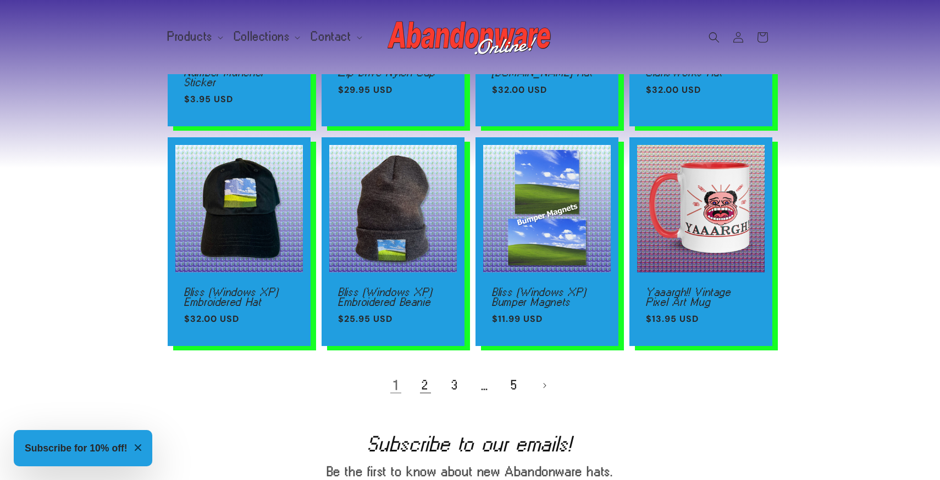 The width and height of the screenshot is (940, 480). I want to click on a: Page 3, so click(455, 386).